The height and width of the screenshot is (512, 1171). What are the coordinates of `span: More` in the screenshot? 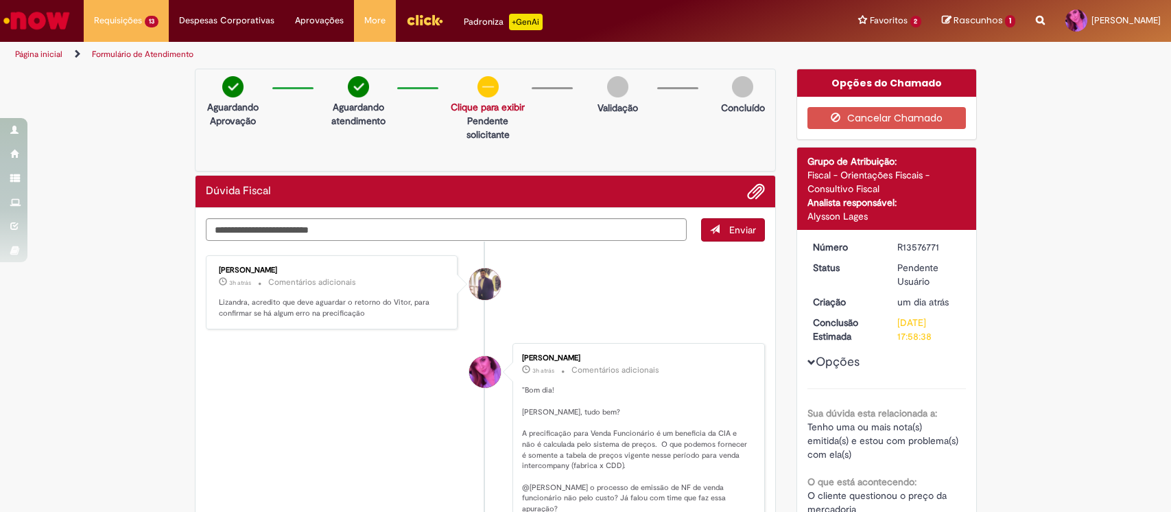 It's located at (374, 21).